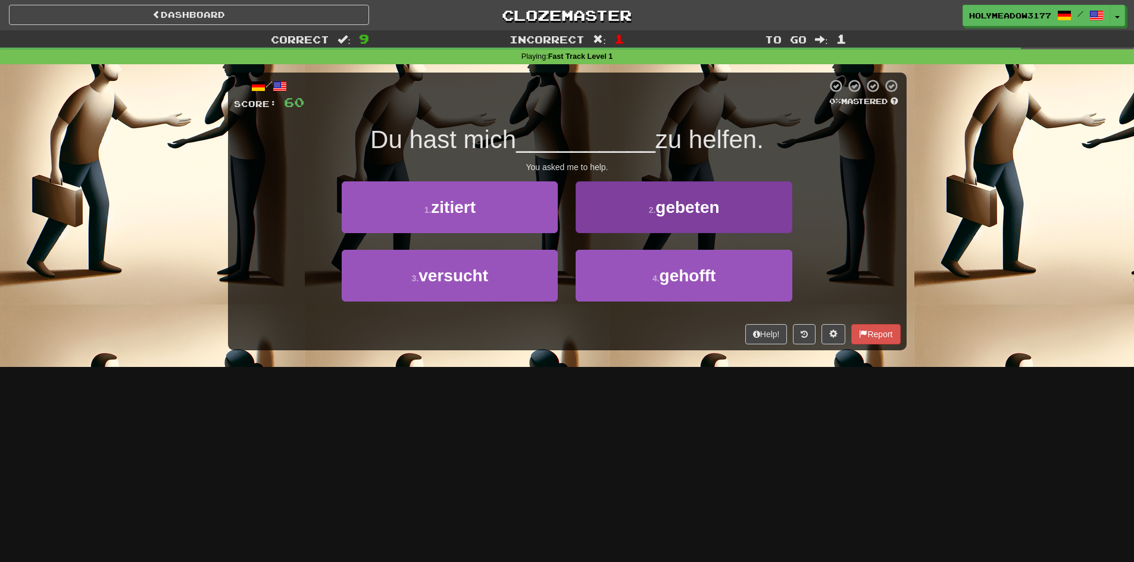 This screenshot has width=1134, height=562. I want to click on a: Clozemaster, so click(567, 15).